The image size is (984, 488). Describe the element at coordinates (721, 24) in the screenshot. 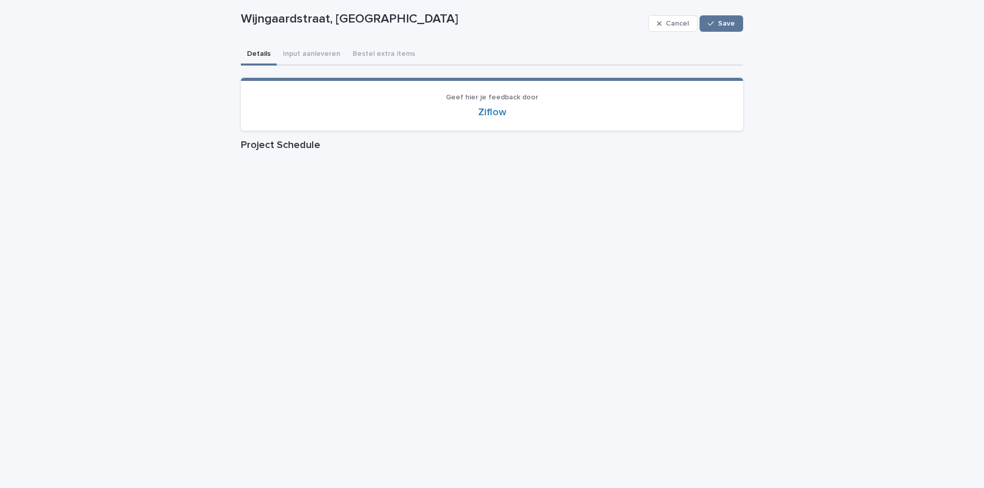

I see `button: Save` at that location.